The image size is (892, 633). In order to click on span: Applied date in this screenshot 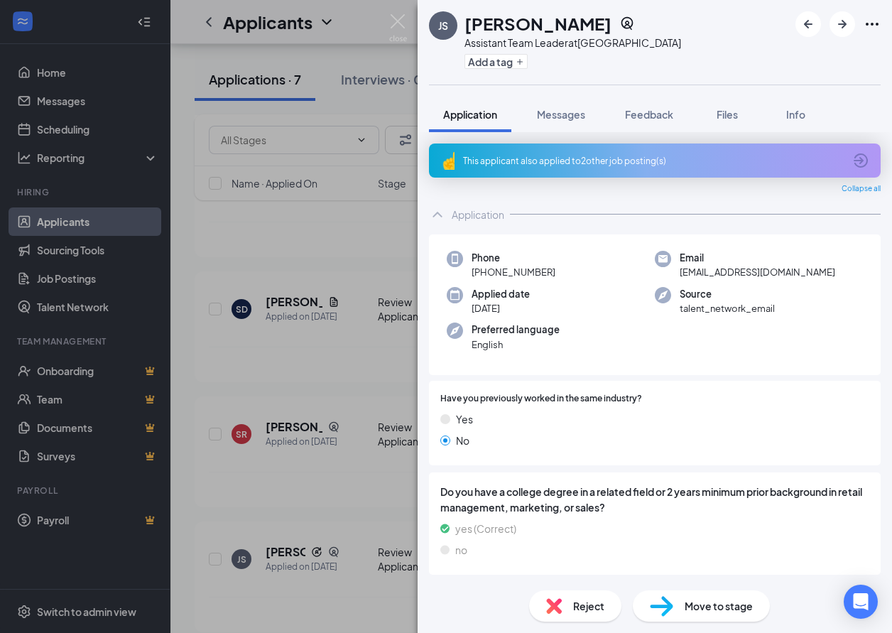, I will do `click(501, 294)`.